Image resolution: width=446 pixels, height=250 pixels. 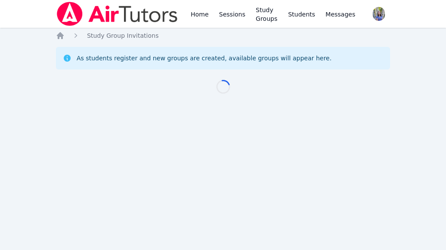 I want to click on span: Messages, so click(x=340, y=14).